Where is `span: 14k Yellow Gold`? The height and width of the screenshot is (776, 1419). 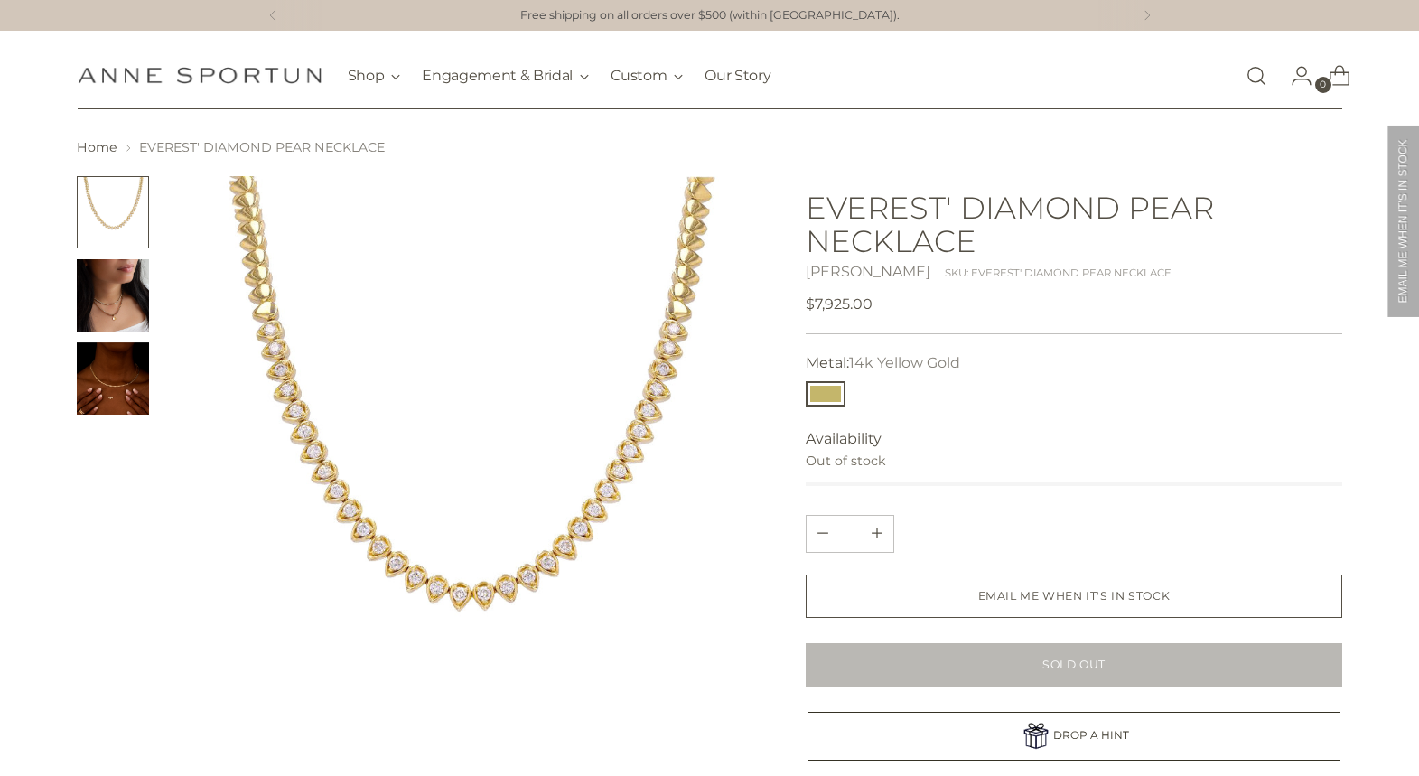 span: 14k Yellow Gold is located at coordinates (904, 362).